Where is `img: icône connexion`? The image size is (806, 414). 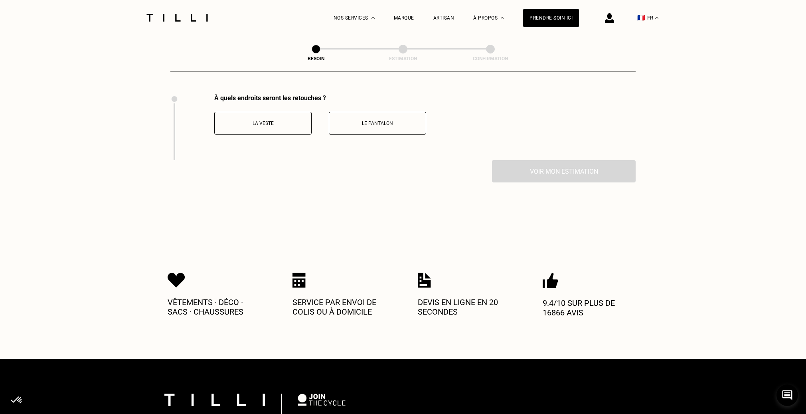 img: icône connexion is located at coordinates (610, 18).